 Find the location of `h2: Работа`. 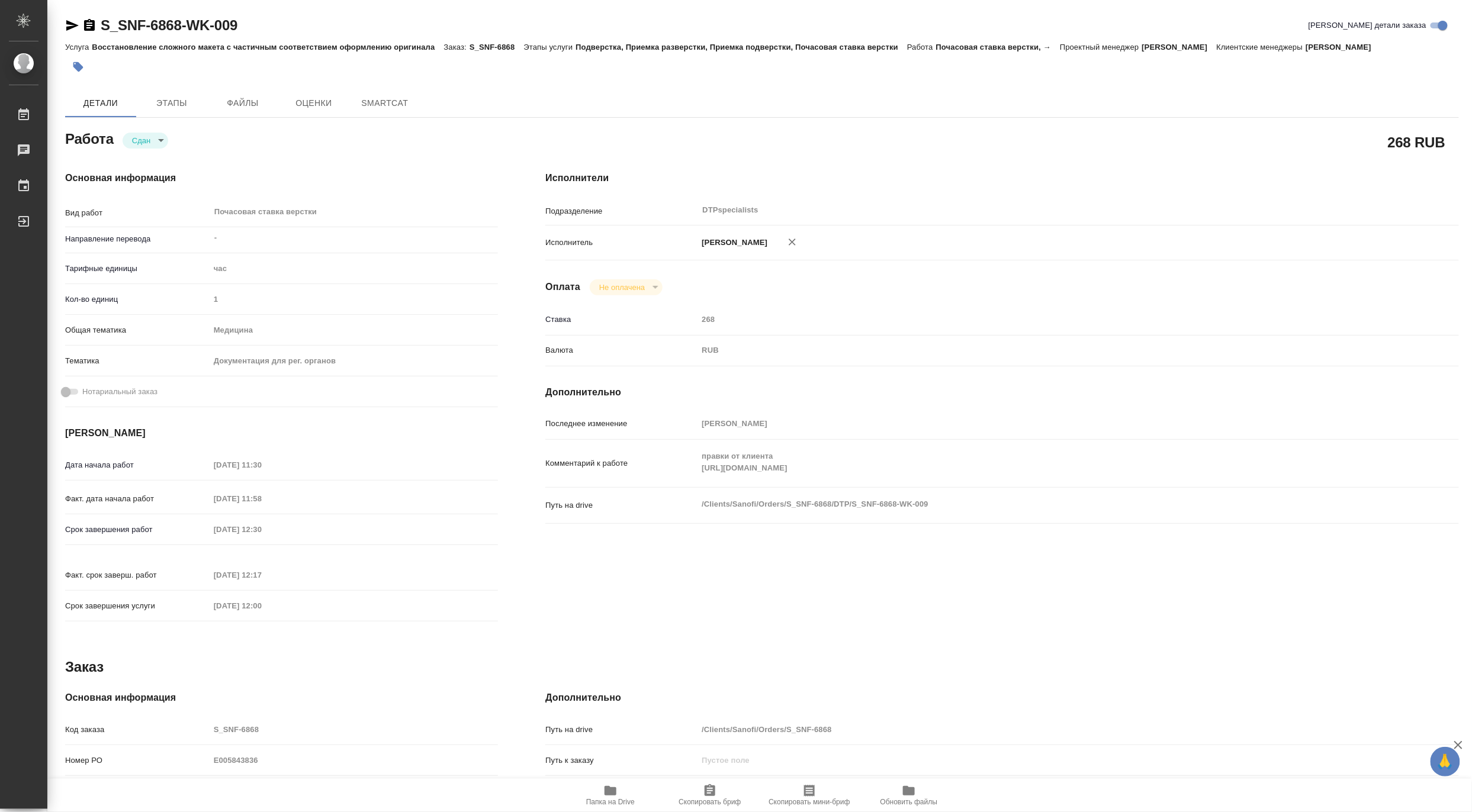

h2: Работа is located at coordinates (90, 138).